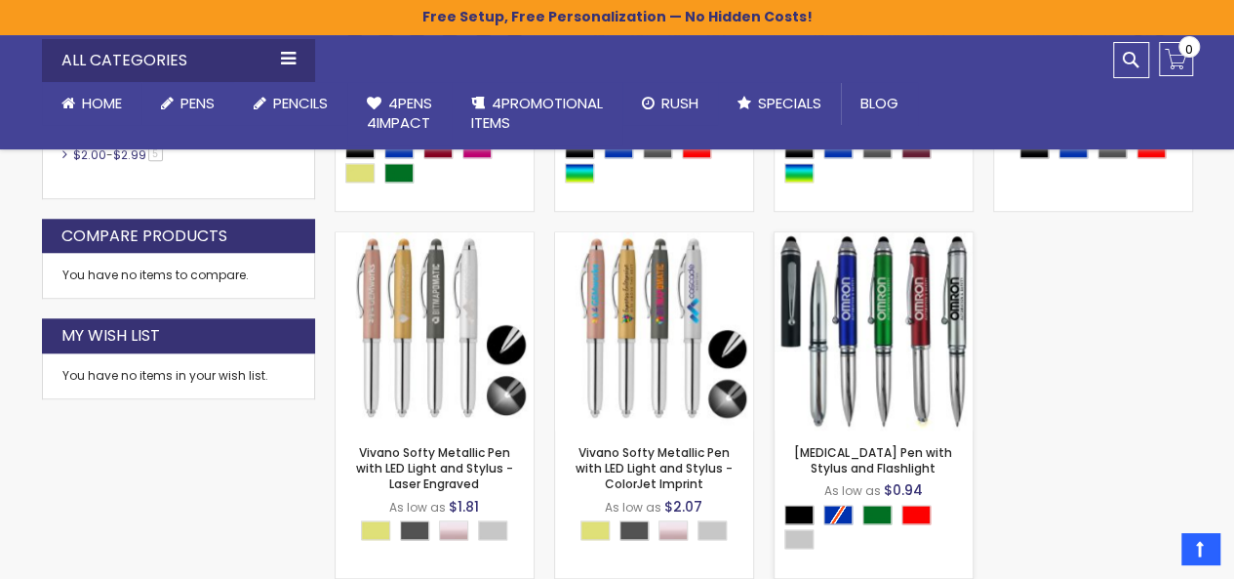  I want to click on a: 0, so click(1176, 59).